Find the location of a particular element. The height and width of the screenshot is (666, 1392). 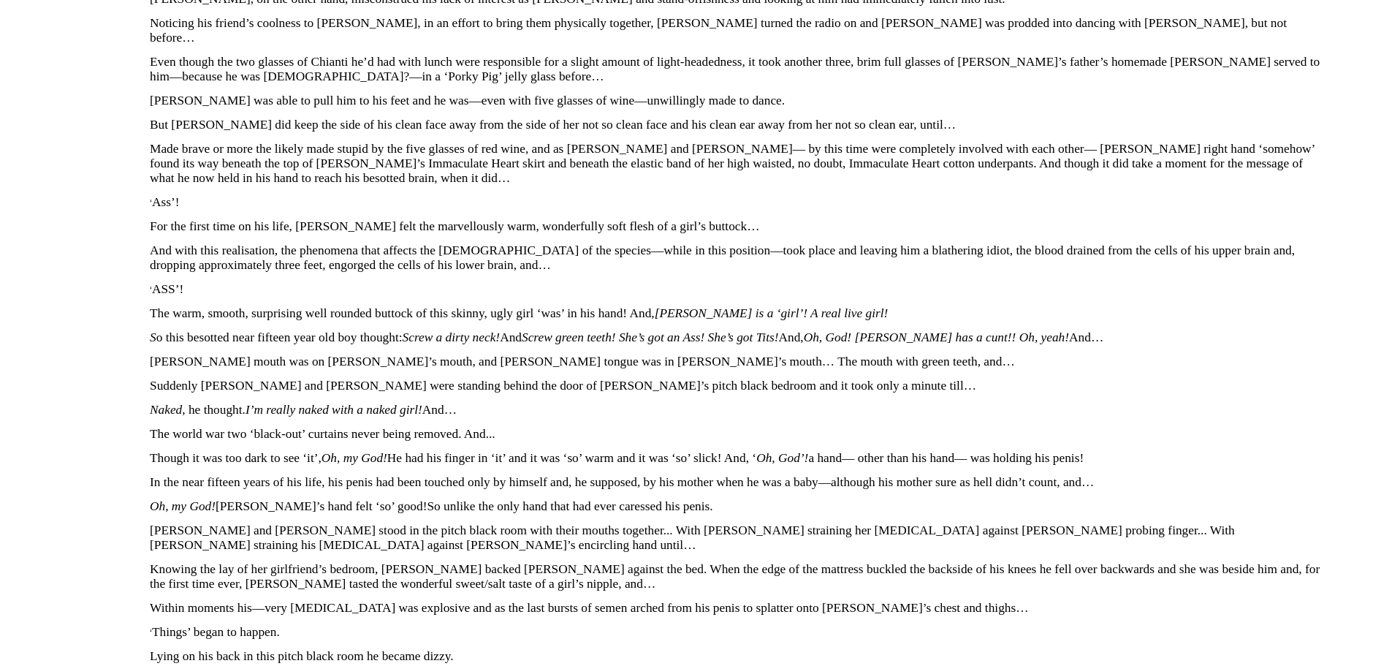

font: Ass’! is located at coordinates (166, 202).